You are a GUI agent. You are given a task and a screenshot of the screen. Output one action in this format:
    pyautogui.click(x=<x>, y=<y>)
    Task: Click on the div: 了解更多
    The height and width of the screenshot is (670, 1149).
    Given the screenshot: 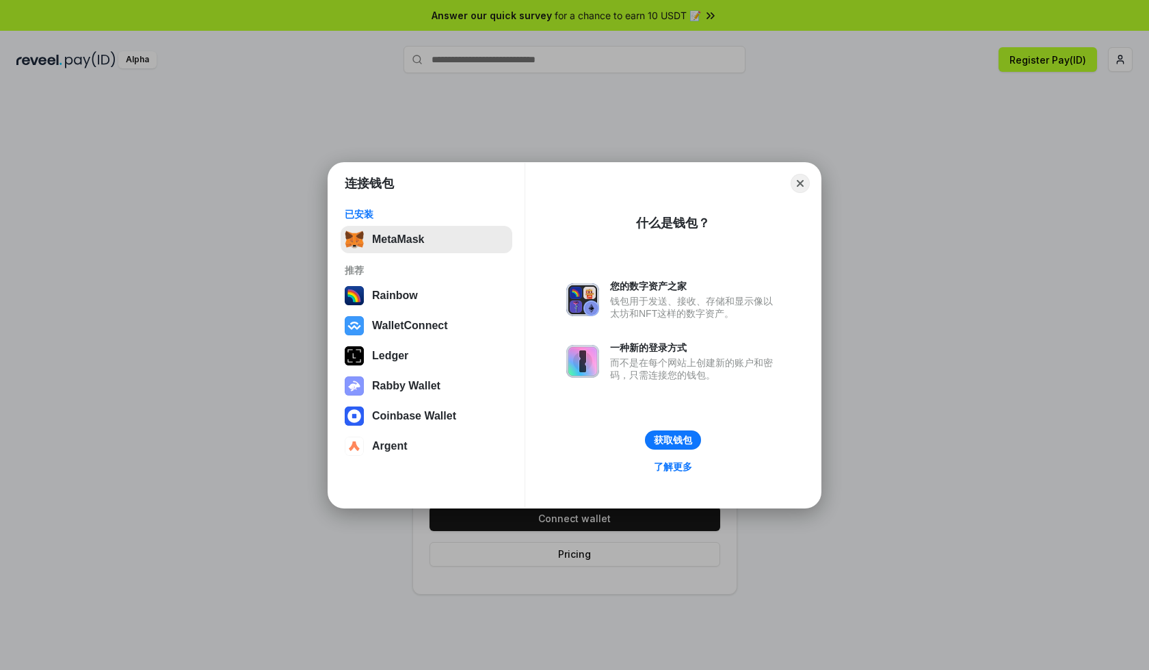 What is the action you would take?
    pyautogui.click(x=673, y=466)
    